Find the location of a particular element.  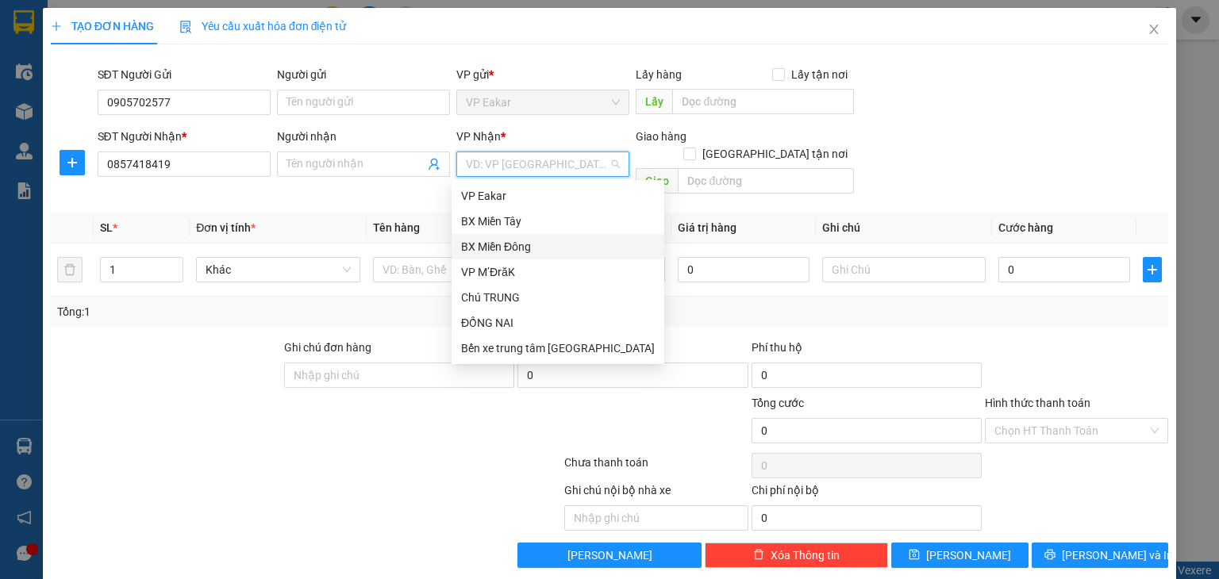

span: SL is located at coordinates (106, 228).